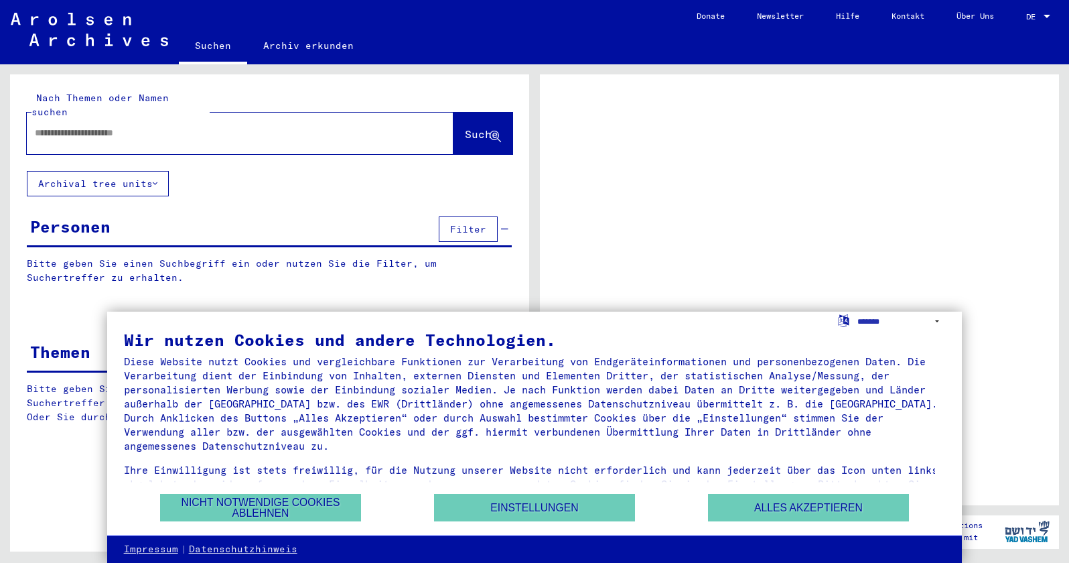 The image size is (1069, 563). I want to click on img: yv_logo.png, so click(1027, 531).